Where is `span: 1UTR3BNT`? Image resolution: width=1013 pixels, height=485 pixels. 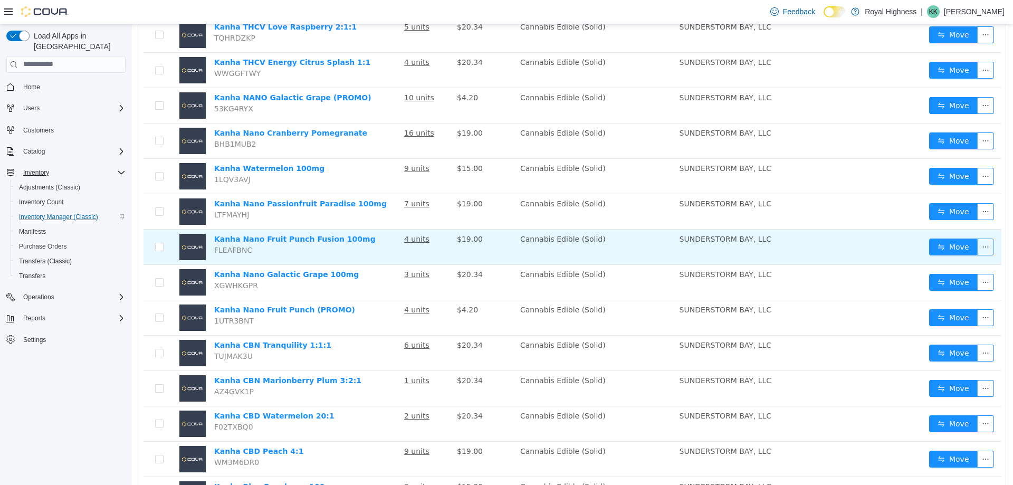 span: 1UTR3BNT is located at coordinates (102, 297).